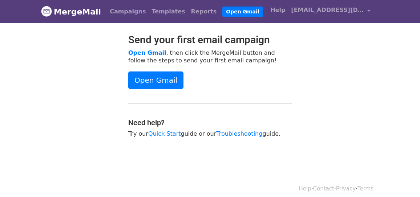  I want to click on a: Terms, so click(366, 189).